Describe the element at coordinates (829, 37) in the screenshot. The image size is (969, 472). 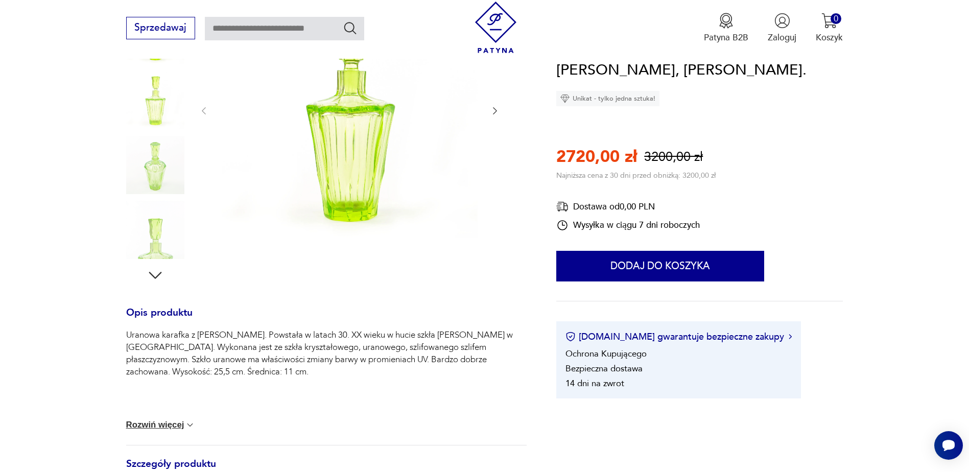
I see `p: Koszyk` at that location.